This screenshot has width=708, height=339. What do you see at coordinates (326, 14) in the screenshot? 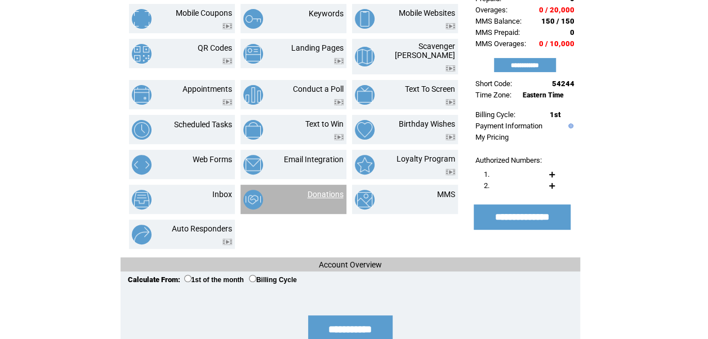
I see `a: Keywords` at bounding box center [326, 14].